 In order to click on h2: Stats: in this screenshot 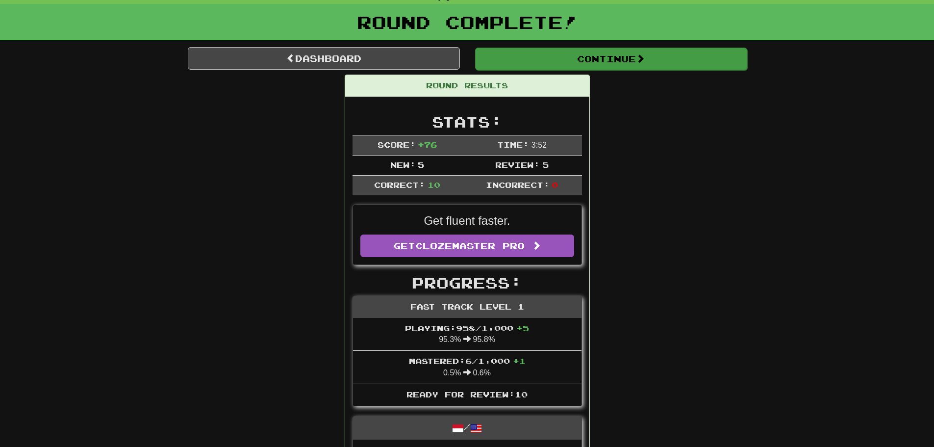, I will do `click(467, 122)`.